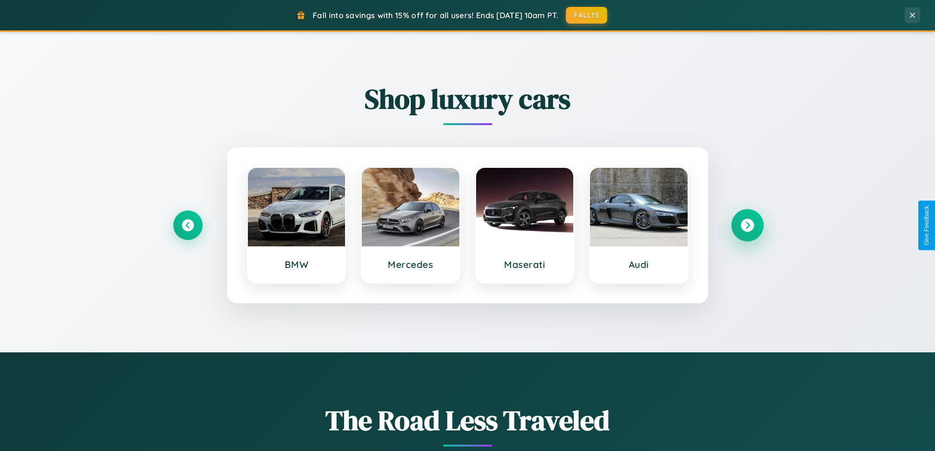 The width and height of the screenshot is (935, 451). I want to click on h3: BMW, so click(297, 265).